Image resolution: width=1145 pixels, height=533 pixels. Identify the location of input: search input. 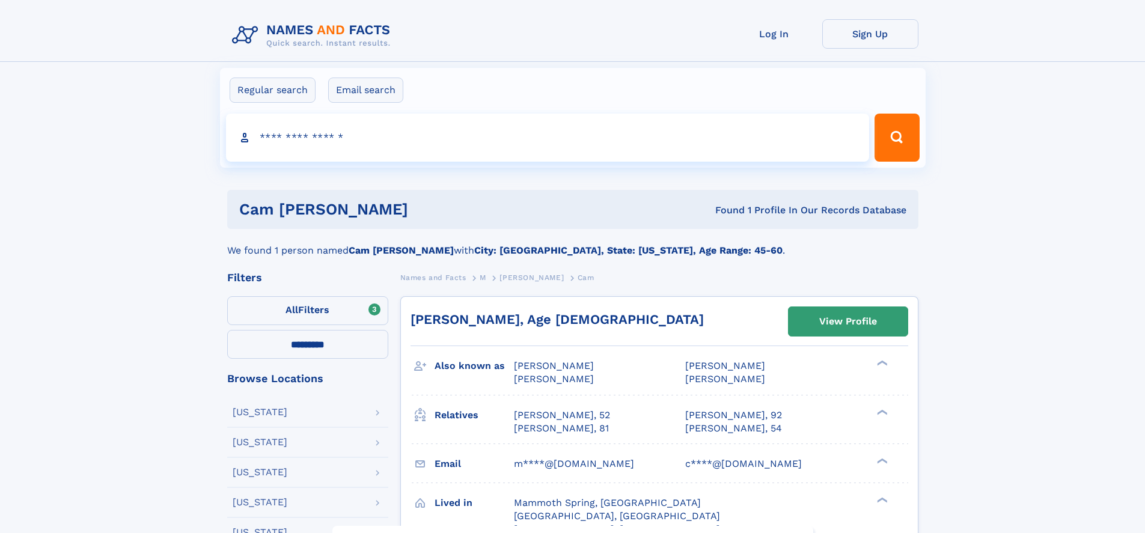
(548, 138).